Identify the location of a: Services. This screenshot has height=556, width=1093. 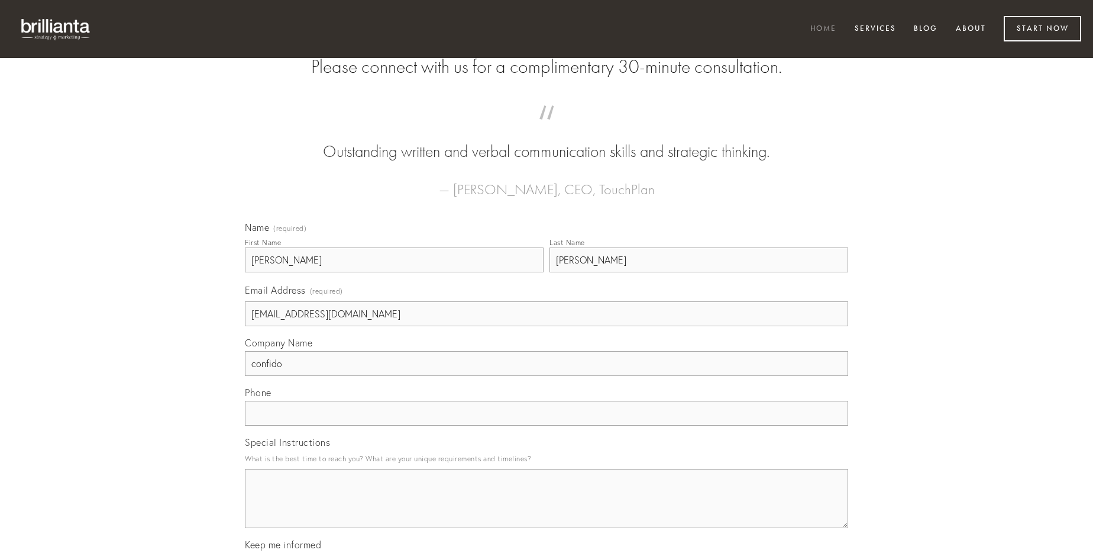
(876, 29).